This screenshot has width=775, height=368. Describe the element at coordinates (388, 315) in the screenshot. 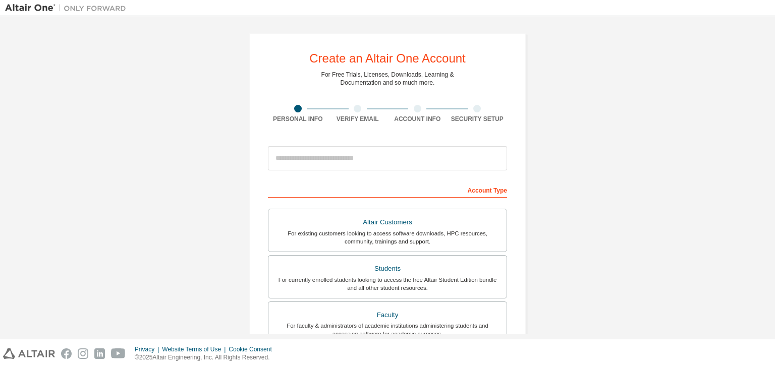

I see `div: Faculty` at that location.